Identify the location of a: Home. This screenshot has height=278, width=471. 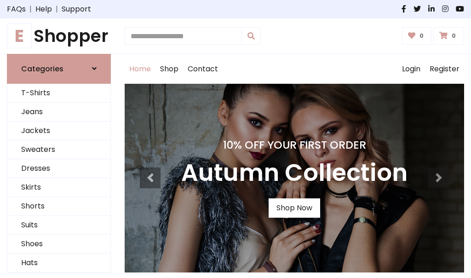
(140, 69).